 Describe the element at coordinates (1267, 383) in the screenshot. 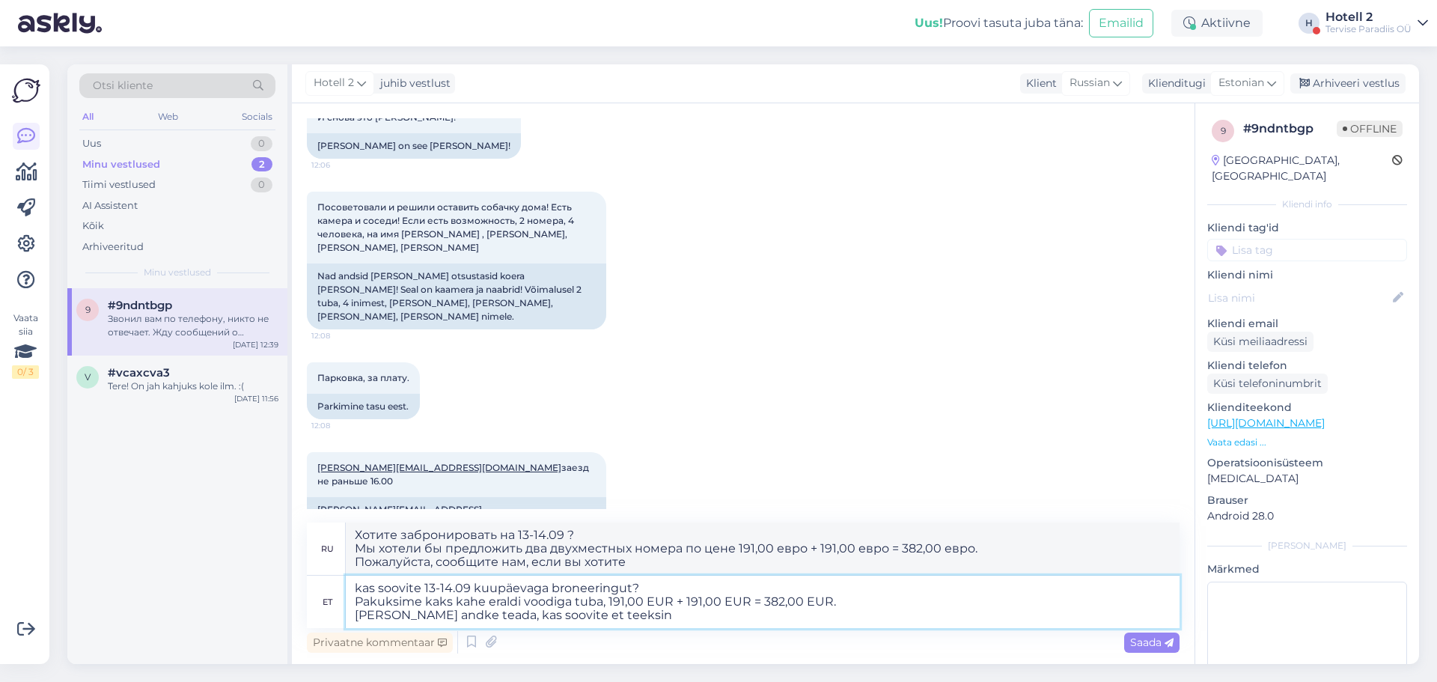

I see `div: Küsi telefoninumbrit` at that location.